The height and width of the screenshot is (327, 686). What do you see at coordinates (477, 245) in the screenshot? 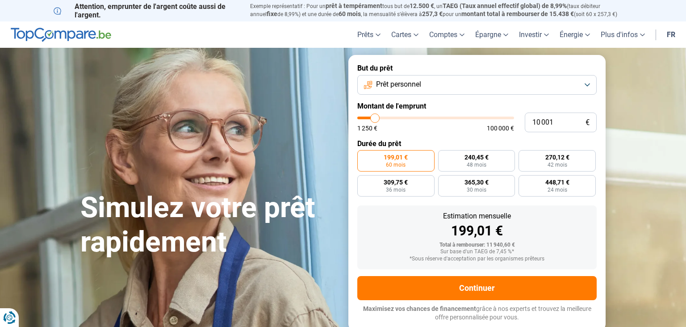
I see `div: Total à rembourser: 11 940,60 €` at bounding box center [477, 245].